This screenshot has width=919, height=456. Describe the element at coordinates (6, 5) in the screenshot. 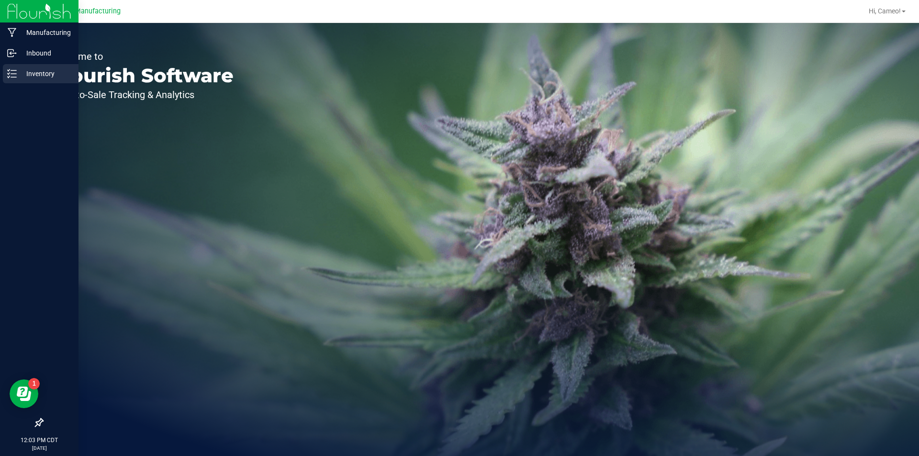

I see `span: 1` at that location.